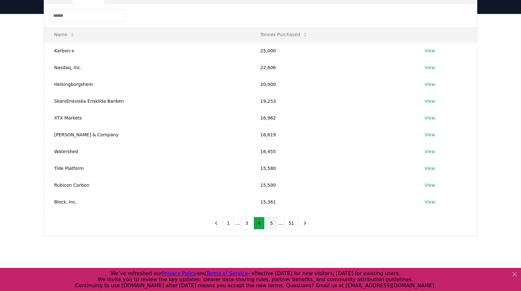 Image resolution: width=521 pixels, height=291 pixels. I want to click on td: Block, Inc., so click(147, 202).